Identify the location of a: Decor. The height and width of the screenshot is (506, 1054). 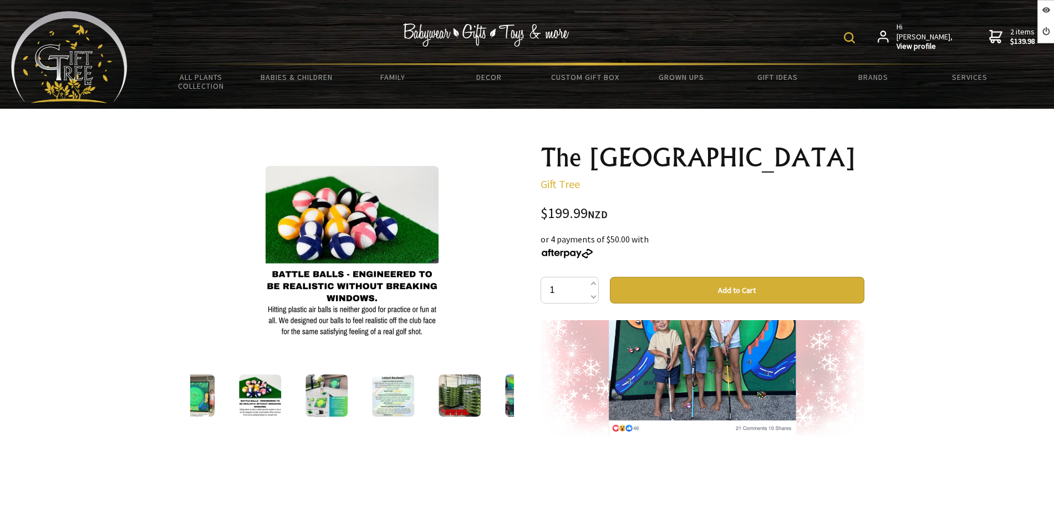
(489, 77).